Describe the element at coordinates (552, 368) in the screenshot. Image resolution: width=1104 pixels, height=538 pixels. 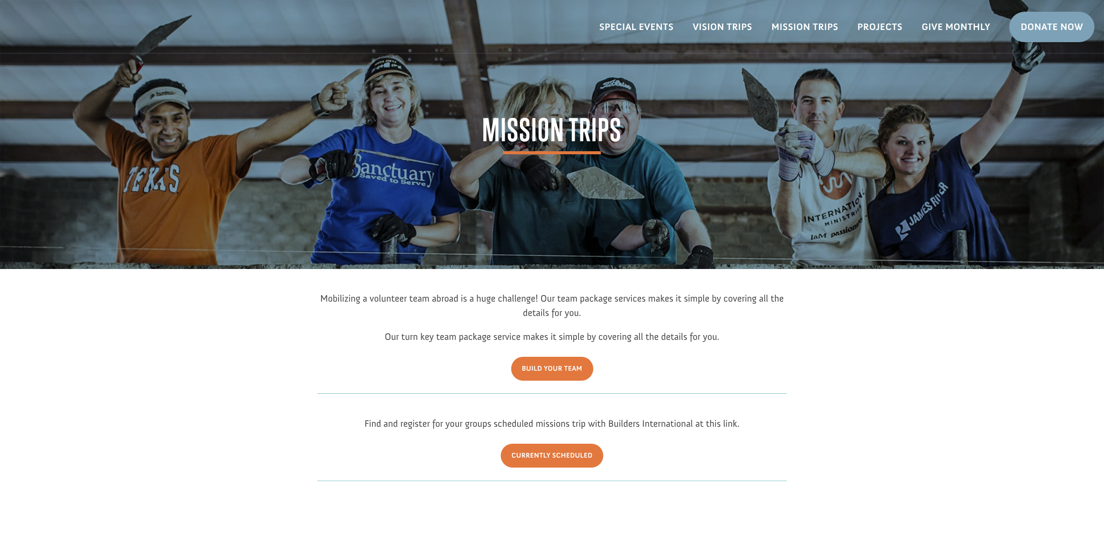
I see `a: Build Your Team` at that location.